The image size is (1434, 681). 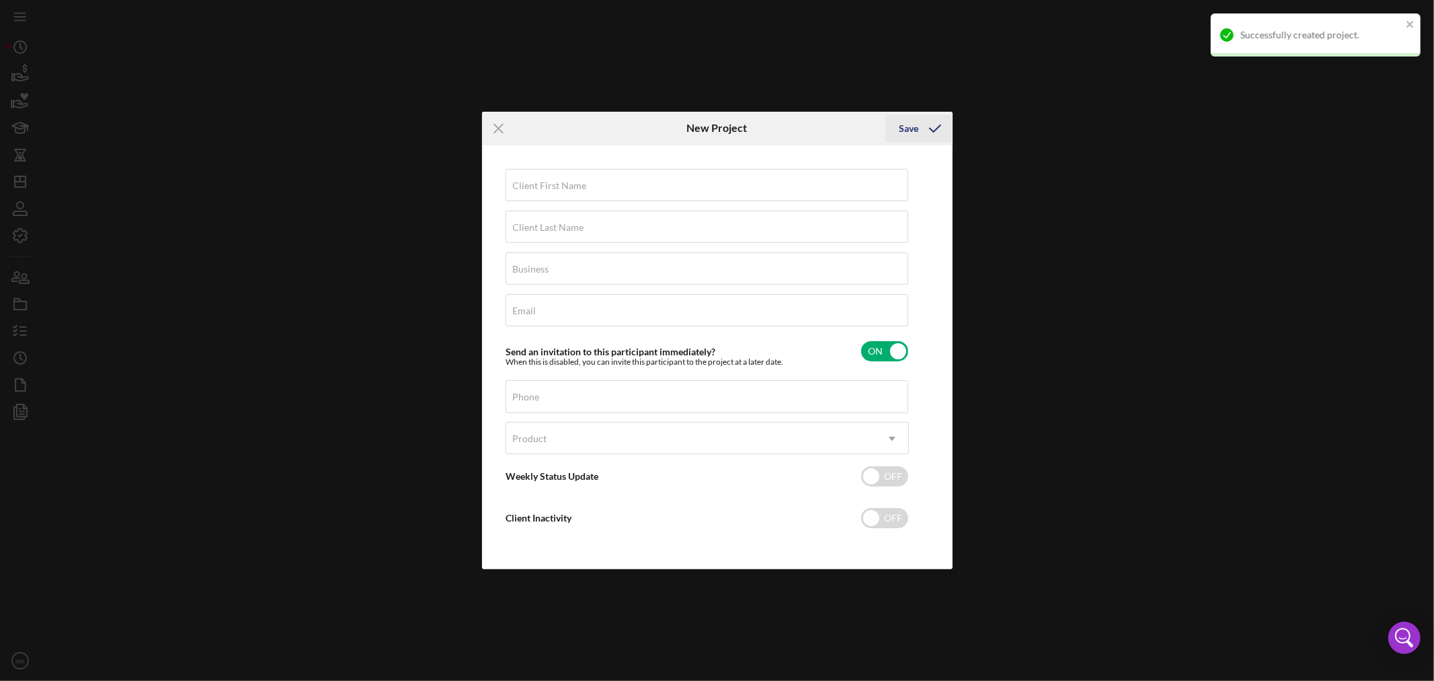 What do you see at coordinates (919, 128) in the screenshot?
I see `button: Save` at bounding box center [919, 128].